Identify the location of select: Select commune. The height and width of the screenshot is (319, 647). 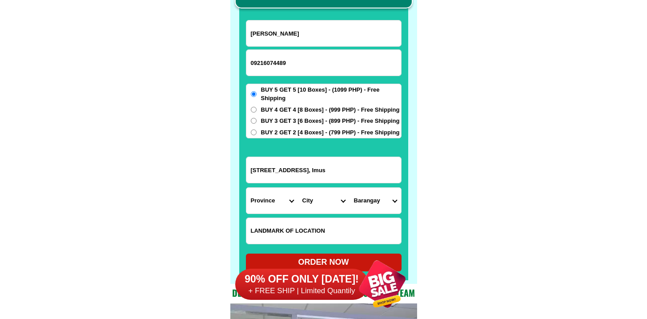
(375, 200).